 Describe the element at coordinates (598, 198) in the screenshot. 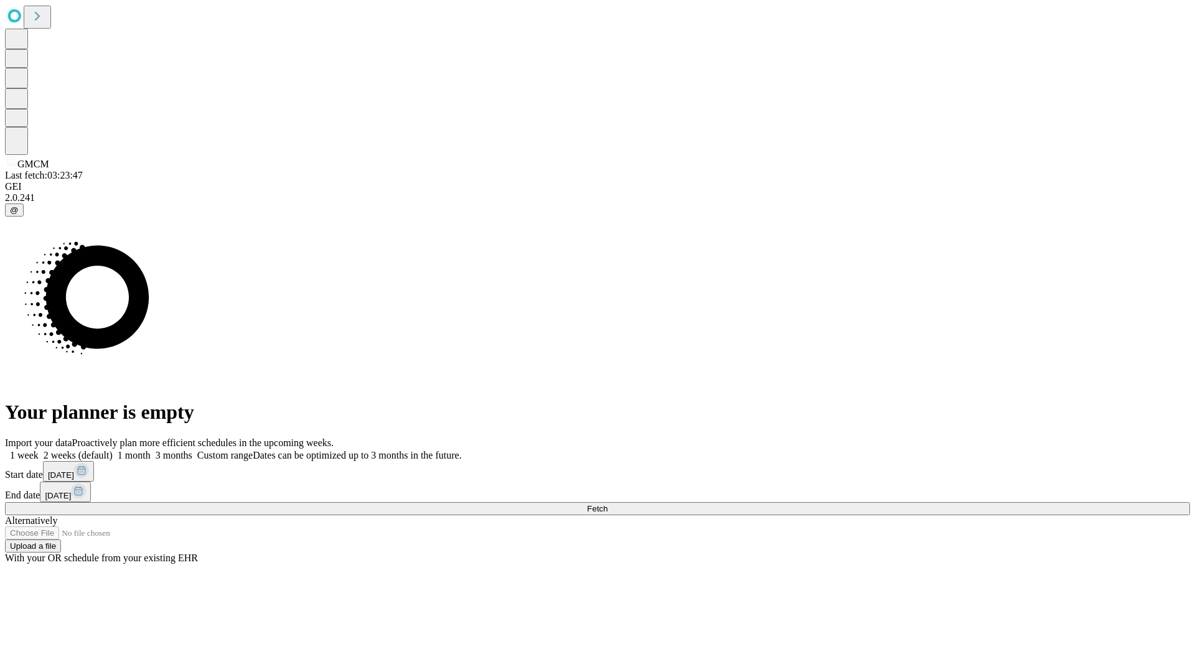

I see `div: 2.0.241` at that location.